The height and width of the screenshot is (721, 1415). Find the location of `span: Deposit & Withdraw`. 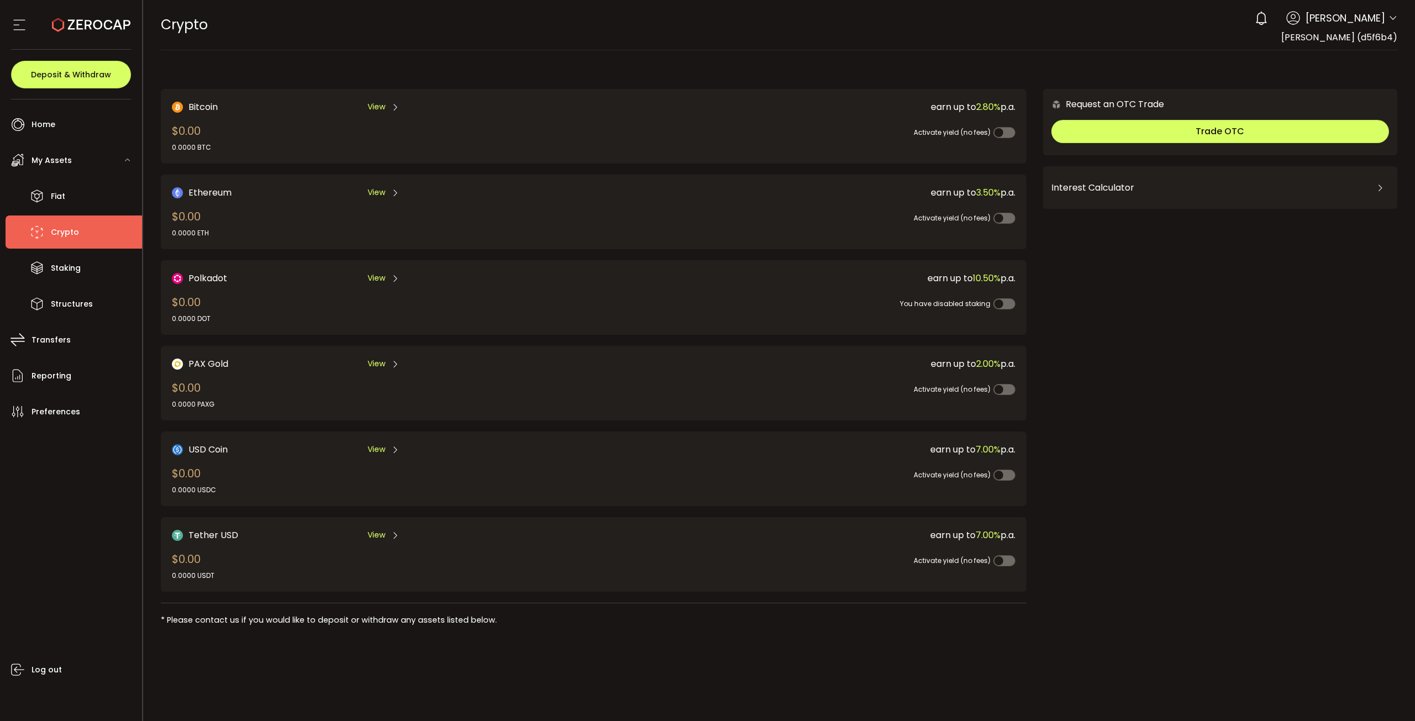

span: Deposit & Withdraw is located at coordinates (71, 75).